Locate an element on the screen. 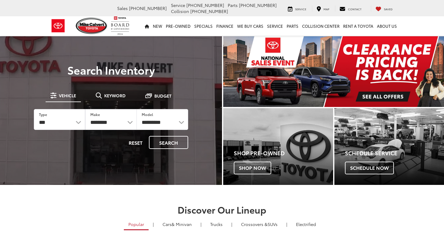 The image size is (444, 242). span: Budget is located at coordinates (163, 96).